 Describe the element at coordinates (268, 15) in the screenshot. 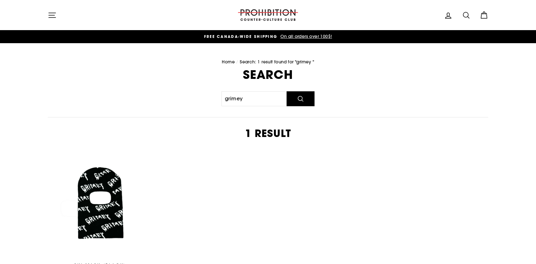

I see `img: PROHIBITION COUNTER-CULTURE CLUB` at that location.